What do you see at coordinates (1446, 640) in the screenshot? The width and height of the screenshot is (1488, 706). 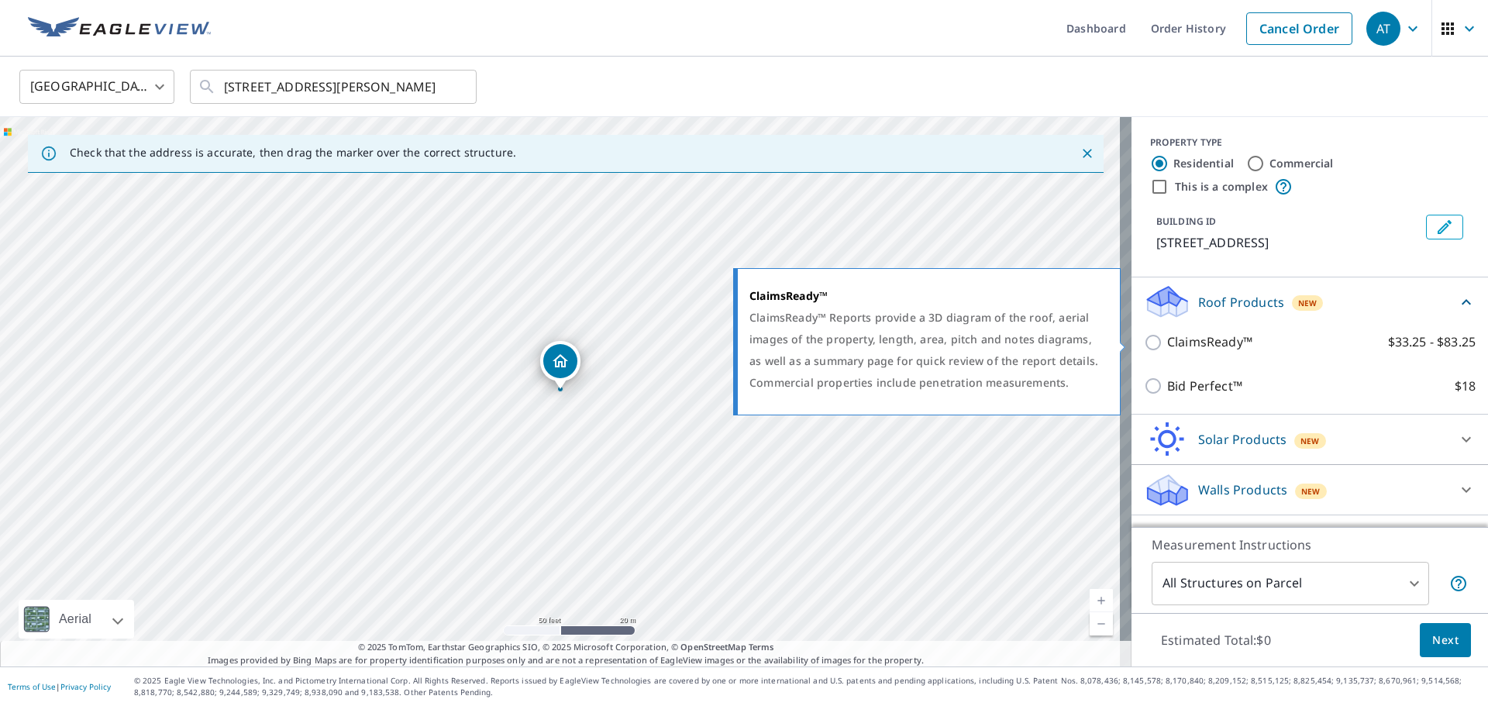 I see `span: Next` at bounding box center [1446, 640].